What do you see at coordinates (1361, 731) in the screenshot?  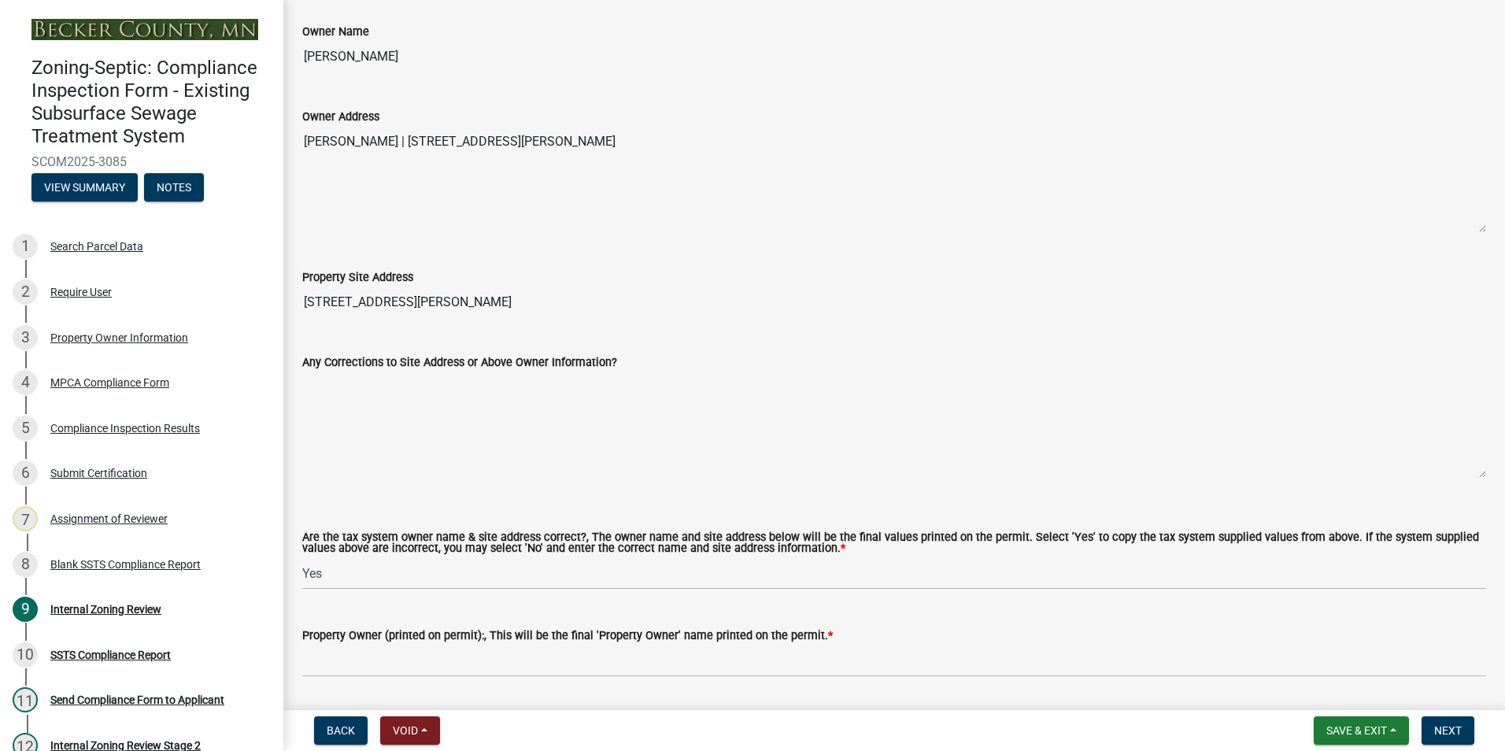 I see `button: Save & Exit` at bounding box center [1361, 731].